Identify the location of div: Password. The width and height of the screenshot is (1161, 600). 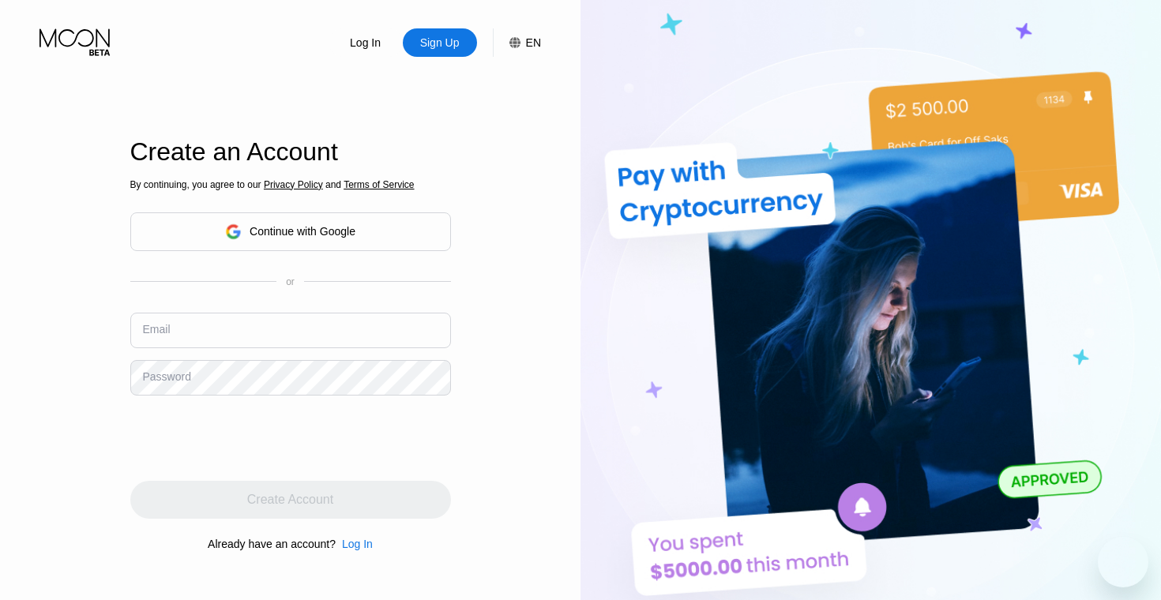
(167, 377).